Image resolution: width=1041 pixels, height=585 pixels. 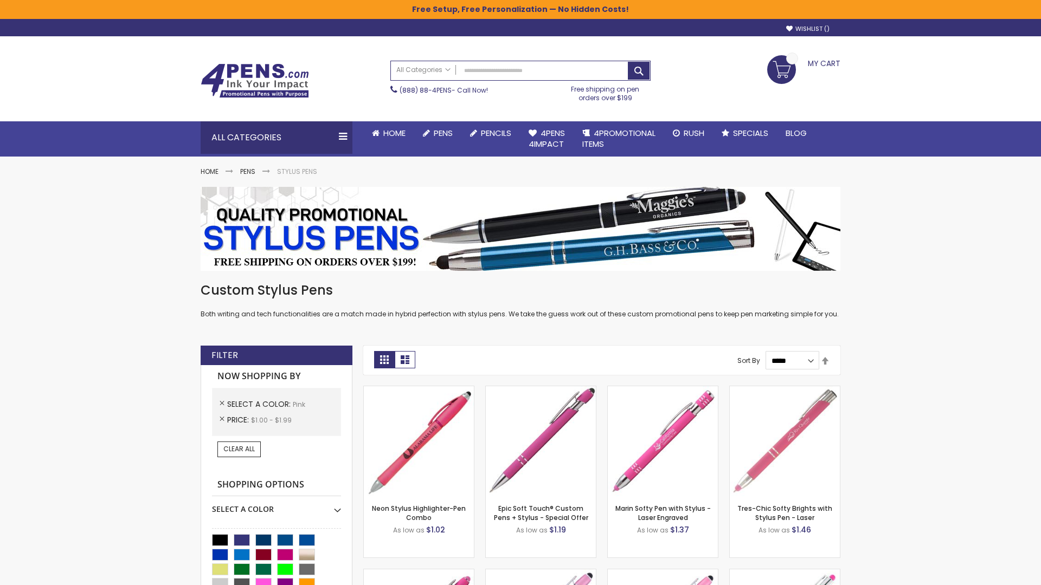 What do you see at coordinates (239, 420) in the screenshot?
I see `span: Price` at bounding box center [239, 420].